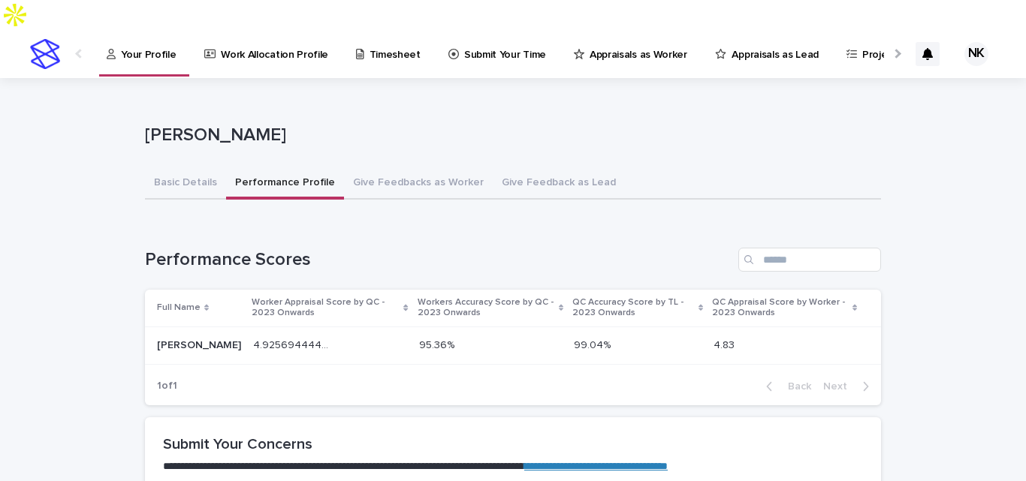 The width and height of the screenshot is (1026, 481). I want to click on button: Give Feedbacks as Worker, so click(418, 184).